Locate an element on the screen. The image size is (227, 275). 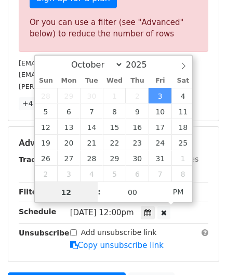
span: October 31, 2025 is located at coordinates (160, 158).